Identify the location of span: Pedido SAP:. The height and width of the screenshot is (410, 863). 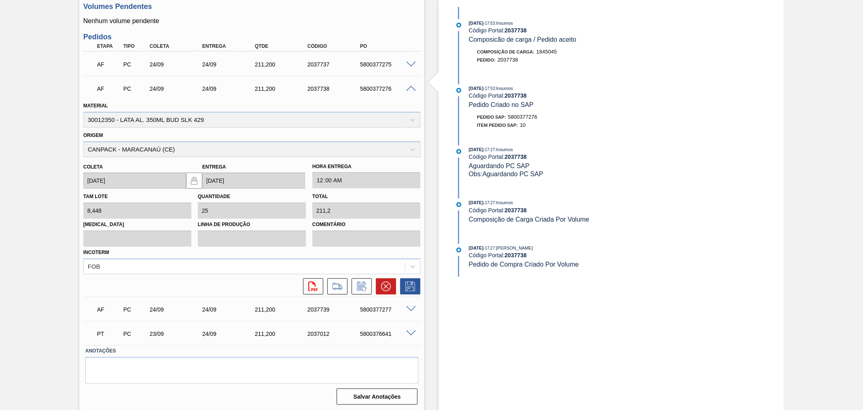
(492, 117).